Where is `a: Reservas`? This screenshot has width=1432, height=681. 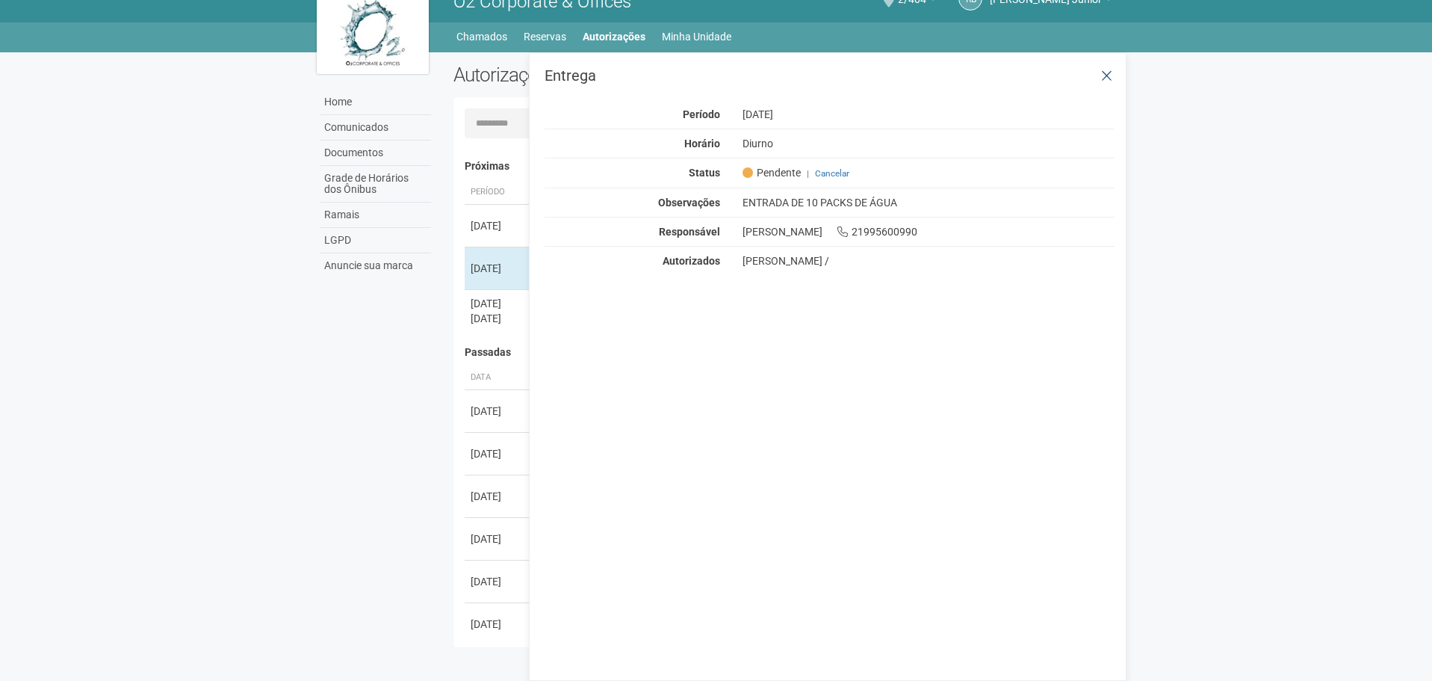
a: Reservas is located at coordinates (545, 37).